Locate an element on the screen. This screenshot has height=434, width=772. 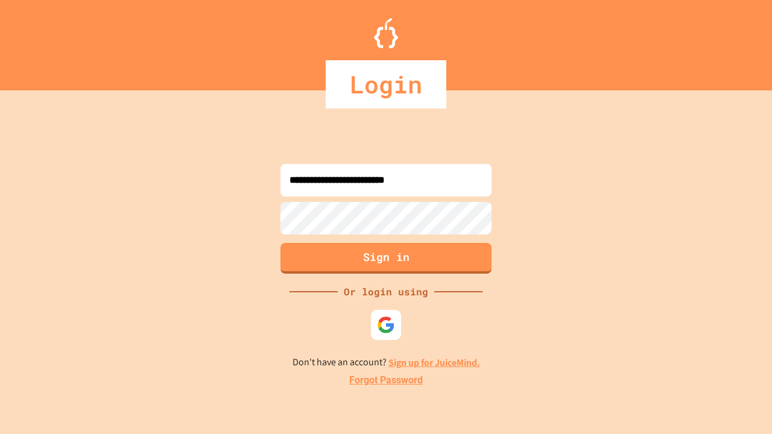
div: Or login using is located at coordinates (386, 292).